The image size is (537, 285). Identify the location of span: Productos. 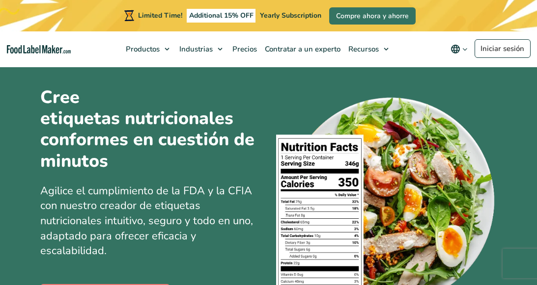
(141, 49).